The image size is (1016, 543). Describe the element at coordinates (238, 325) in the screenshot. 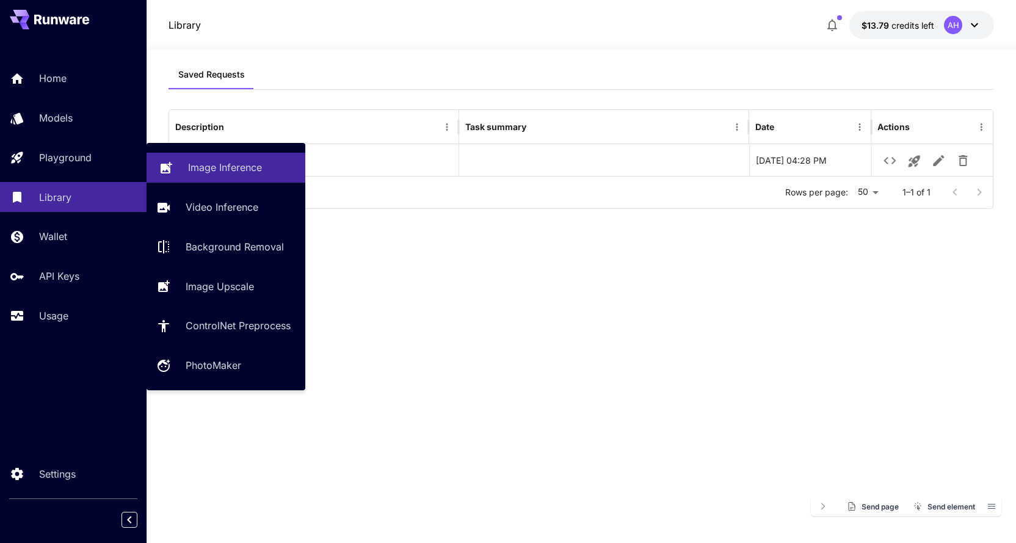

I see `p: ControlNet Preprocess` at that location.